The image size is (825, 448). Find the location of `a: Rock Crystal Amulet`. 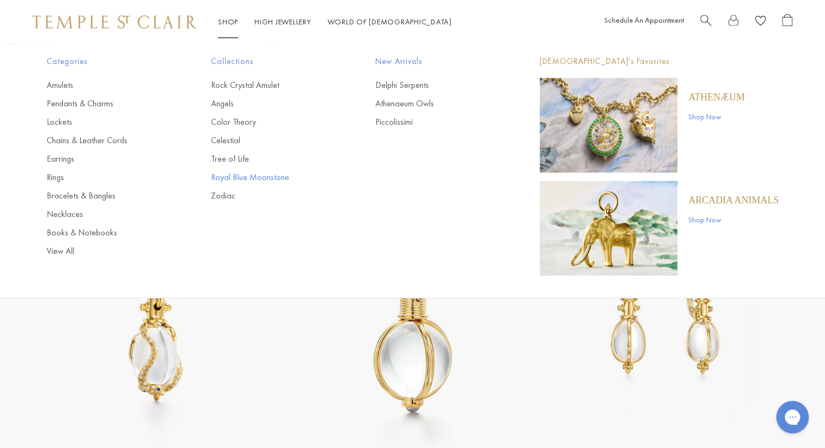

a: Rock Crystal Amulet is located at coordinates (271, 85).